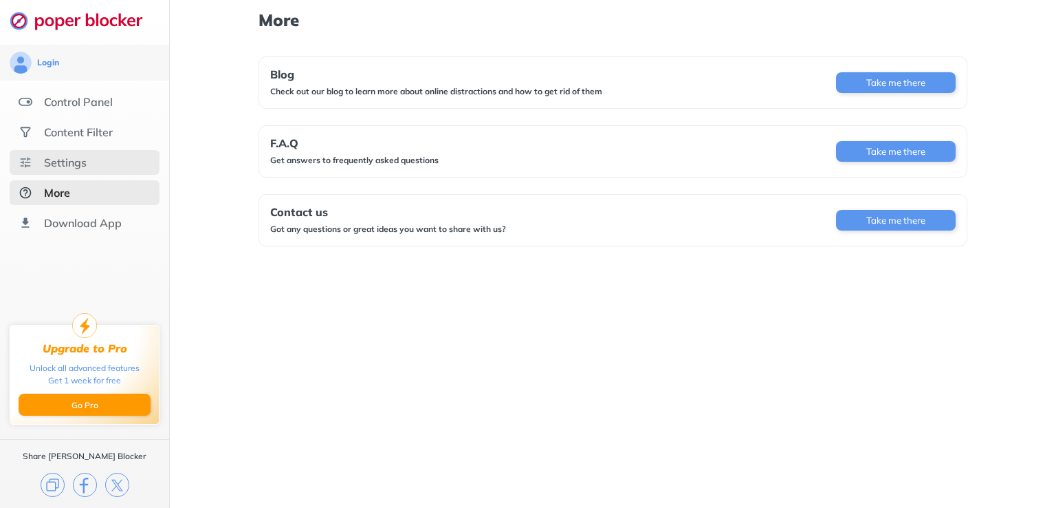  What do you see at coordinates (25, 162) in the screenshot?
I see `img: settings.svg` at bounding box center [25, 162].